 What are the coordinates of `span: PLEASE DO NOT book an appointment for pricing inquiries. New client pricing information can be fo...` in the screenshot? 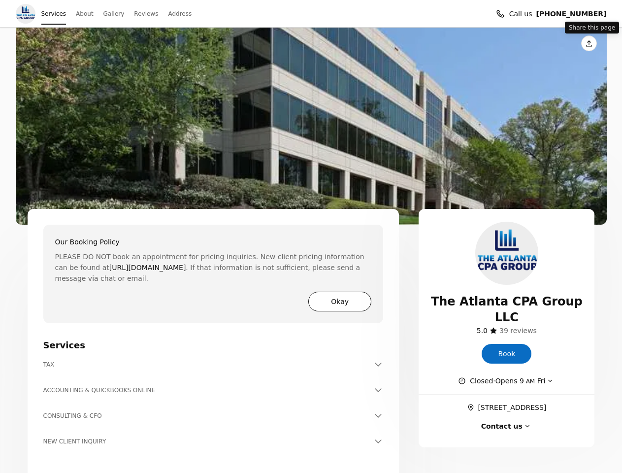 It's located at (213, 268).